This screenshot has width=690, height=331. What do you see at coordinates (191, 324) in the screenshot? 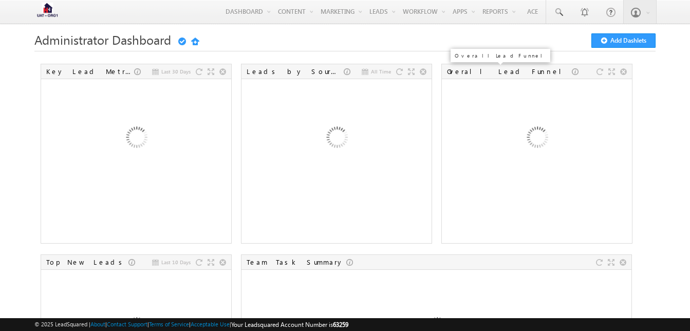
I see `span: © 2025 LeadSquared | | | | |` at bounding box center [191, 324].